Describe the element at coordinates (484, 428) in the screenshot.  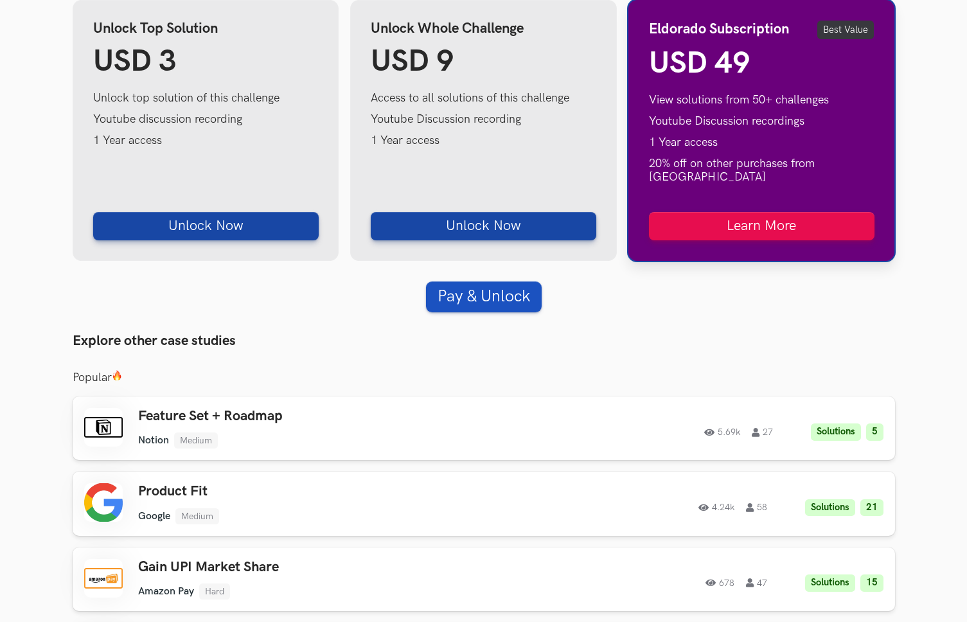
I see `a: Feature Set + RoadmapNotionMedium5.69k27Solutions5` at that location.